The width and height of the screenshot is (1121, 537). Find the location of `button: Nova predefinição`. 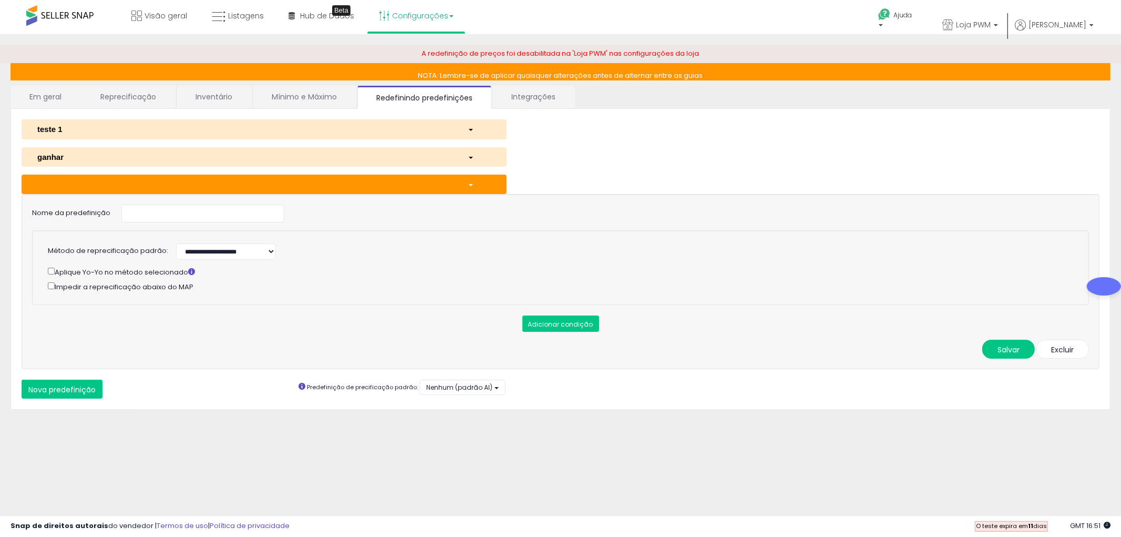

button: Nova predefinição is located at coordinates (62, 389).